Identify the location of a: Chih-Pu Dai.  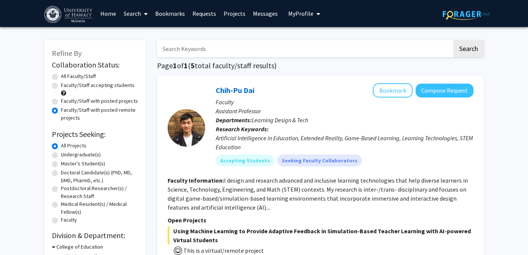
(235, 90).